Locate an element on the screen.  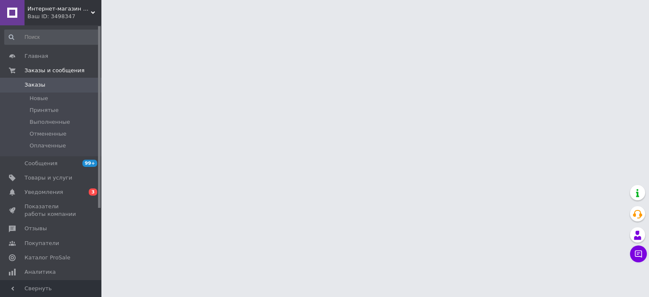
span: Сообщения is located at coordinates (41, 164).